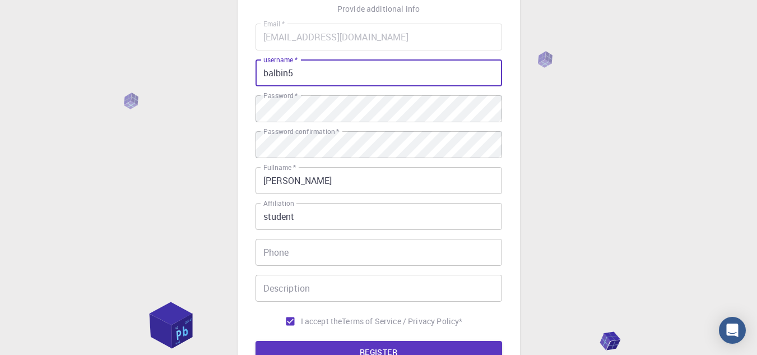 This screenshot has height=355, width=757. Describe the element at coordinates (274, 24) in the screenshot. I see `label: Email` at that location.